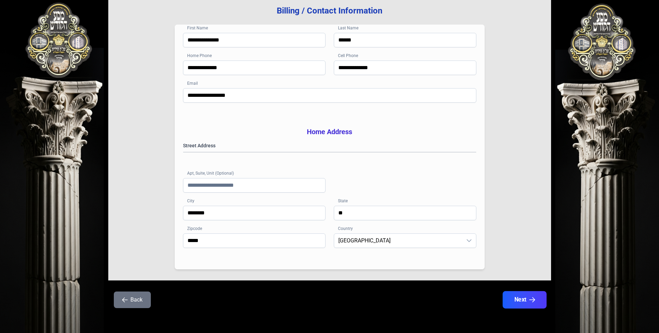 This screenshot has width=659, height=333. Describe the element at coordinates (330, 132) in the screenshot. I see `h3: Home Address` at that location.